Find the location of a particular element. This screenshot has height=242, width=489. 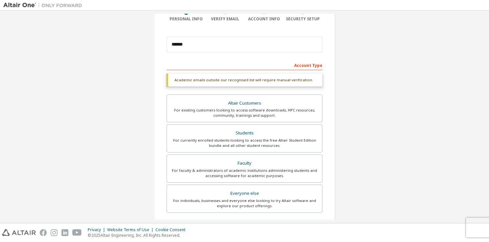

div: Academic emails outside our recognised list will require manual verification. is located at coordinates (244, 80).